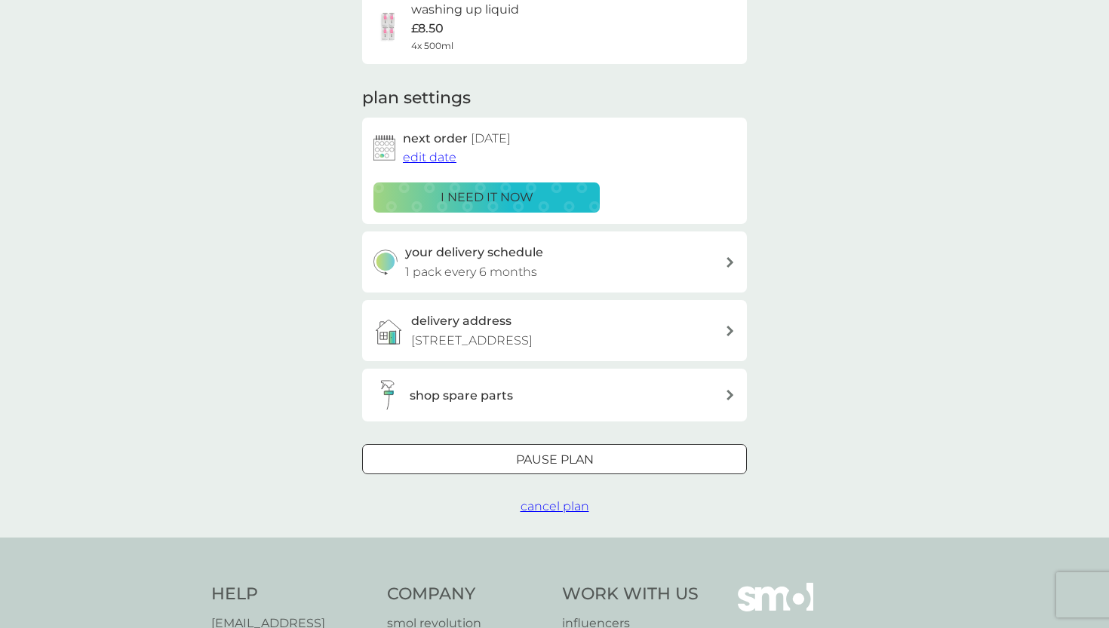 The width and height of the screenshot is (1109, 628). I want to click on p: i need it now, so click(487, 198).